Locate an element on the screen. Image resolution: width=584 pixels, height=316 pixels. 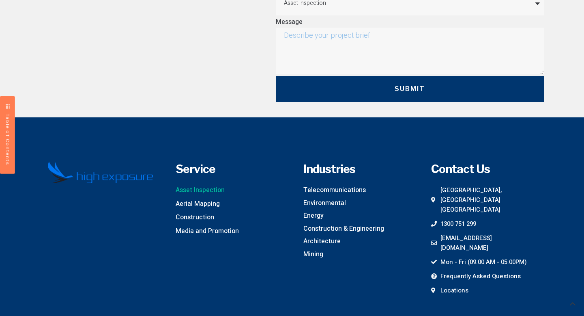
span: Asset Inspection is located at coordinates (200, 190).